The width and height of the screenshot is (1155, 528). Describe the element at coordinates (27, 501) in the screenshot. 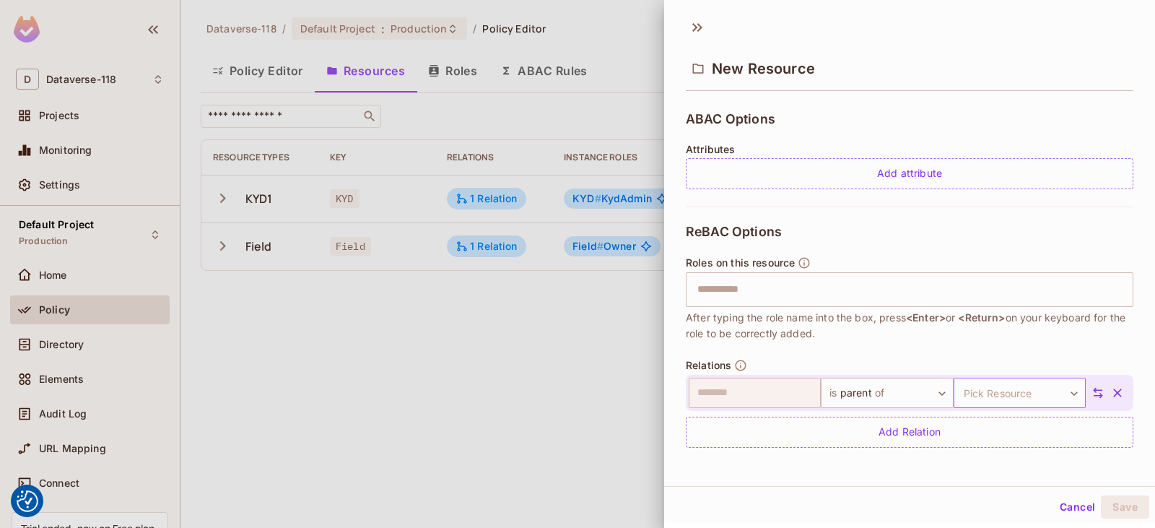

I see `img: Revisit consent button` at that location.